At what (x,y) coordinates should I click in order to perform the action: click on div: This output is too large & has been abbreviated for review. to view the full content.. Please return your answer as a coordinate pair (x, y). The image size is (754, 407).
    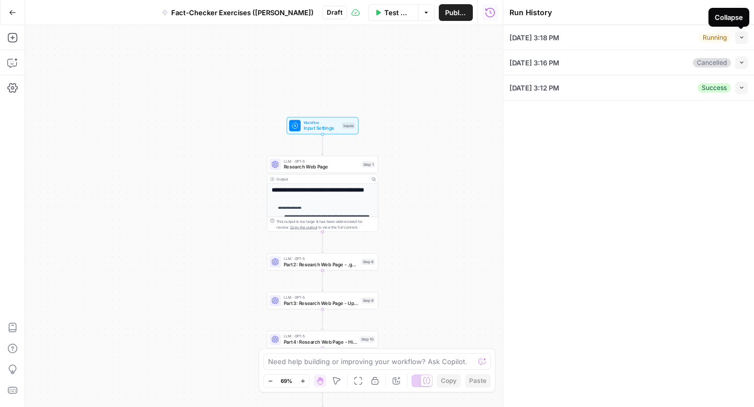
    Looking at the image, I should click on (326, 225).